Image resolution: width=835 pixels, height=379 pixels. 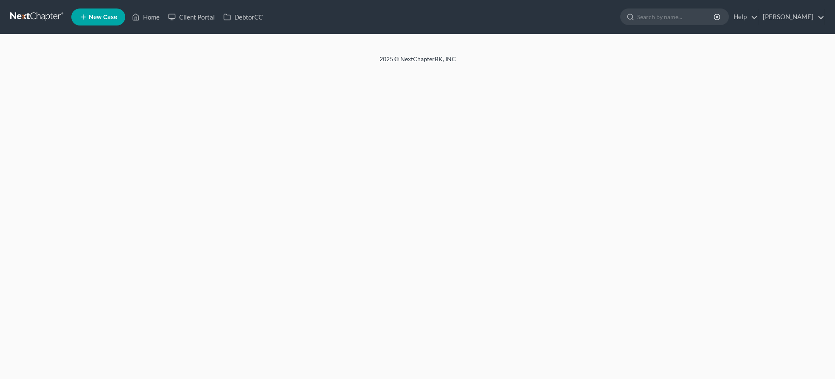 I want to click on a: Client Portal, so click(x=192, y=17).